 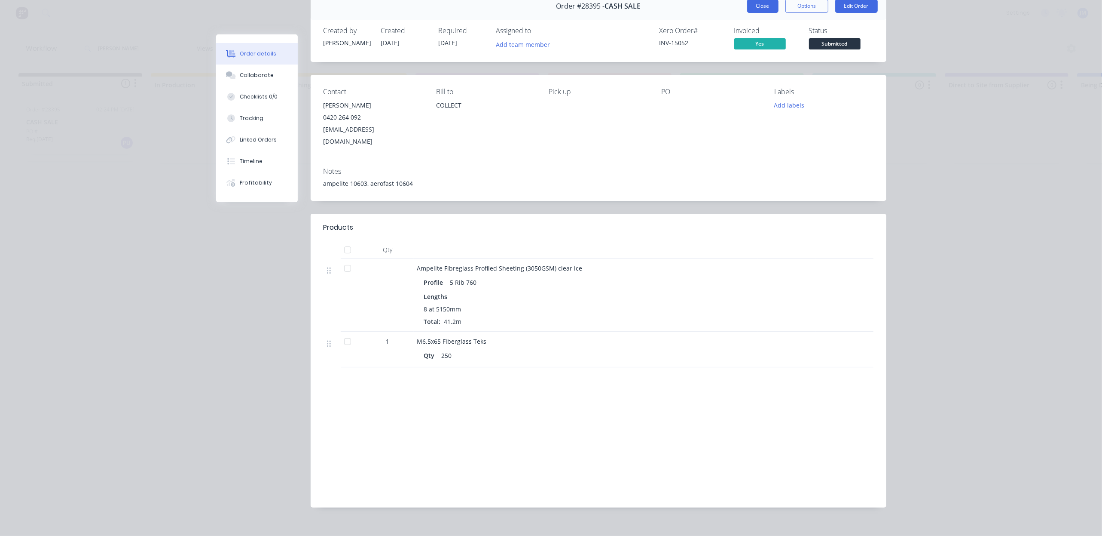 I want to click on div: Invoiced, so click(x=767, y=31).